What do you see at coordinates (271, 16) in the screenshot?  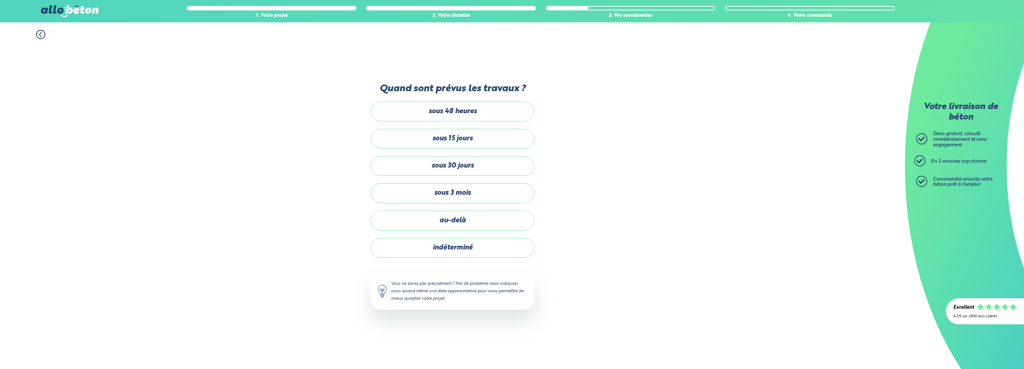 I see `div: 1. Votre projet` at bounding box center [271, 16].